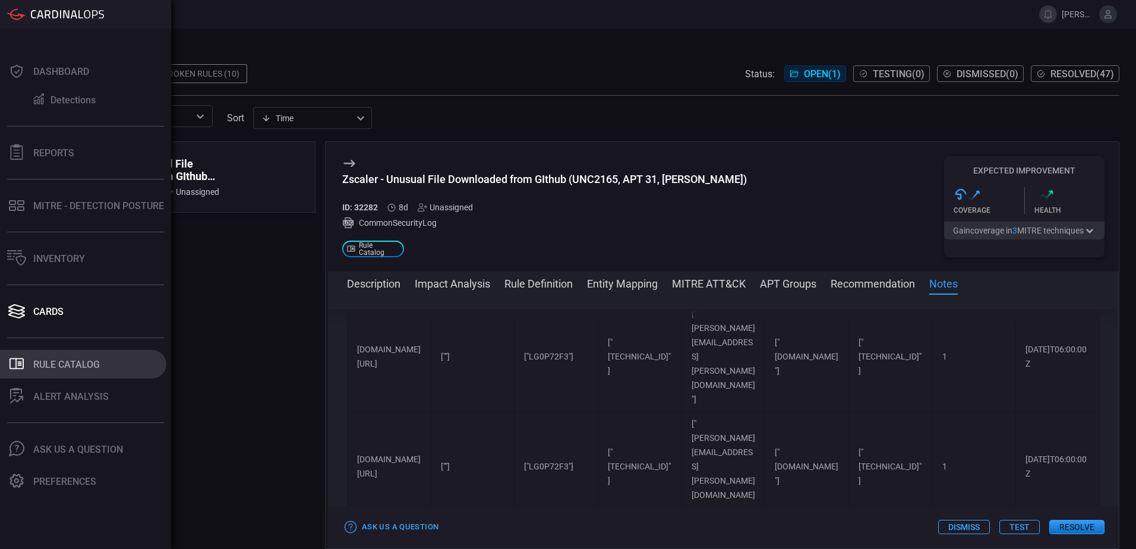  Describe the element at coordinates (374, 283) in the screenshot. I see `button: Description` at that location.